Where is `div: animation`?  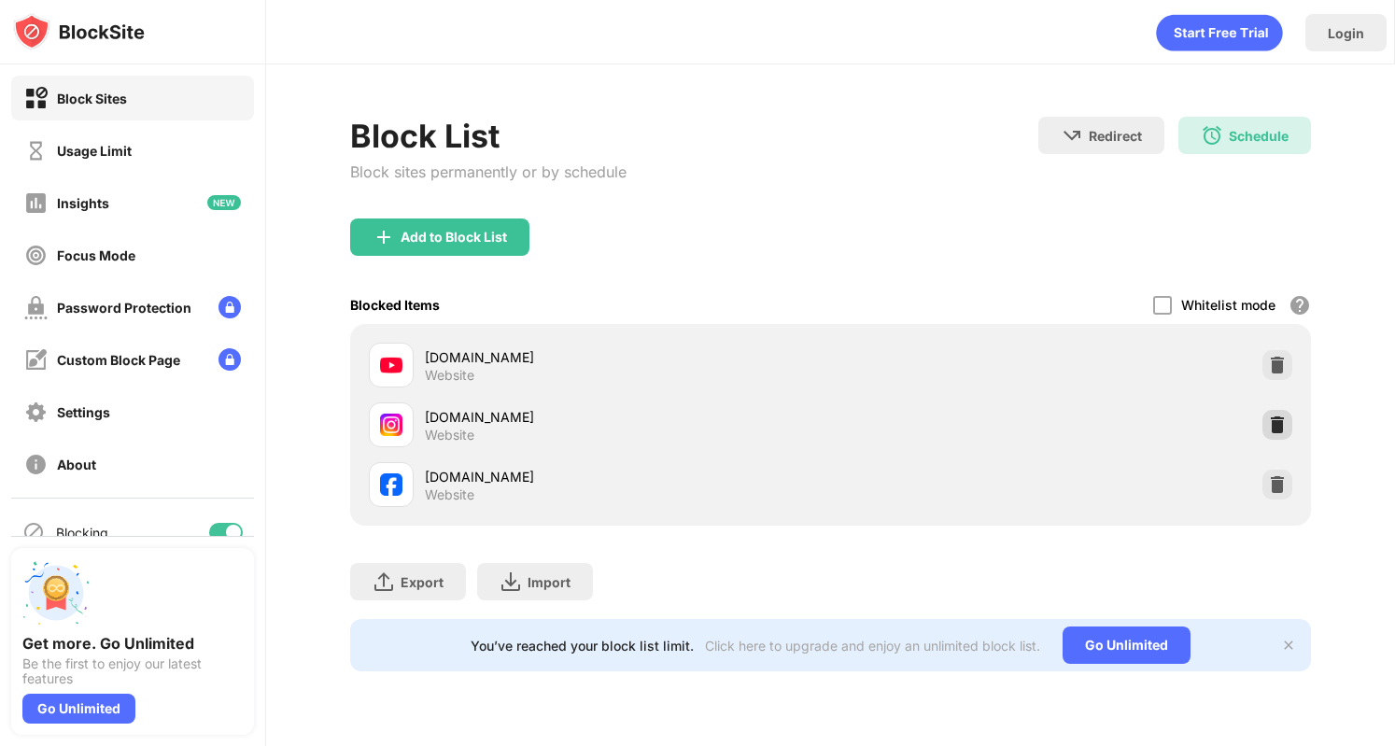
div: animation is located at coordinates (1219, 33).